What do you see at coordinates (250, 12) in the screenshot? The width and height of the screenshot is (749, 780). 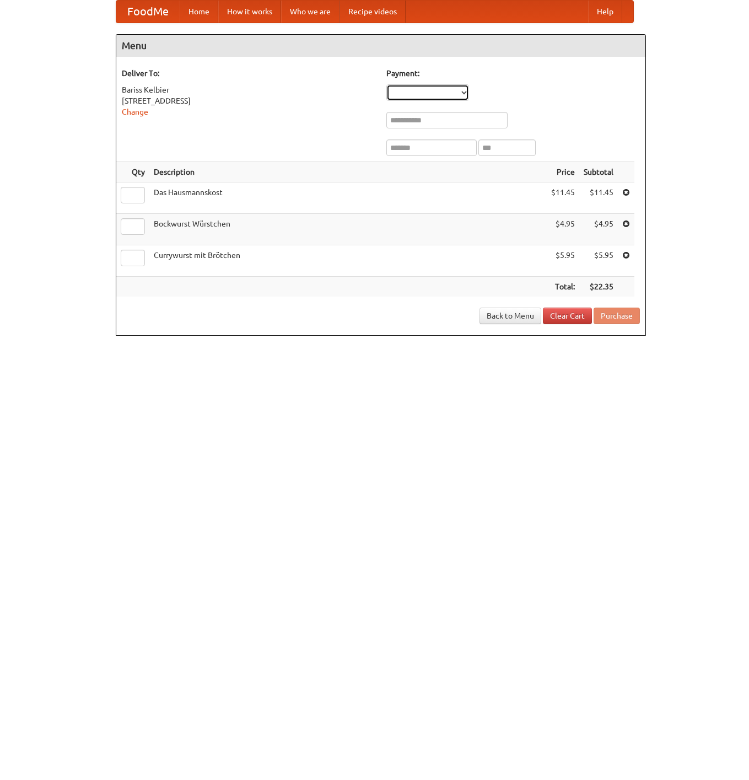 I see `a: How it works` at bounding box center [250, 12].